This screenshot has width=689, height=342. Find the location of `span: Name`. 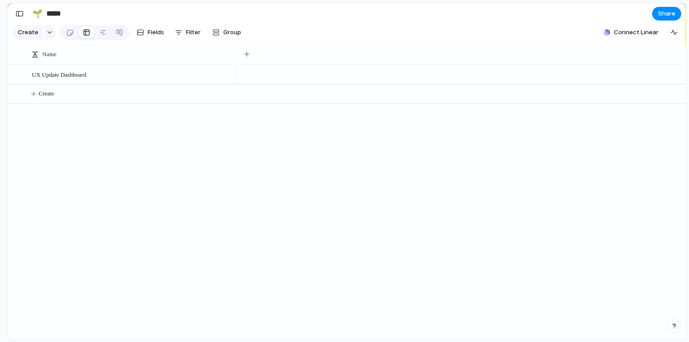

span: Name is located at coordinates (49, 54).